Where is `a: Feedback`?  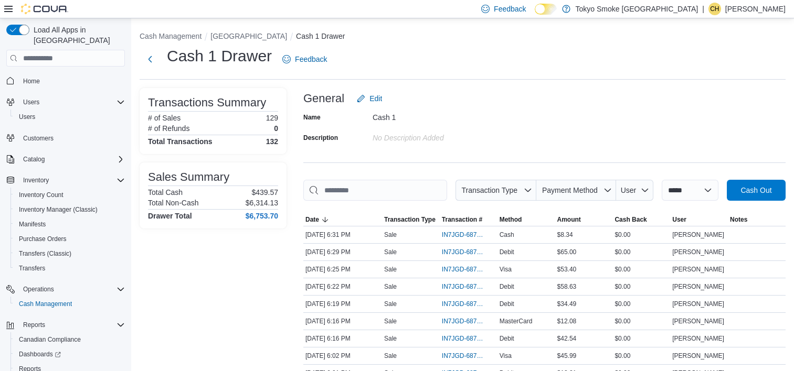 a: Feedback is located at coordinates (304, 59).